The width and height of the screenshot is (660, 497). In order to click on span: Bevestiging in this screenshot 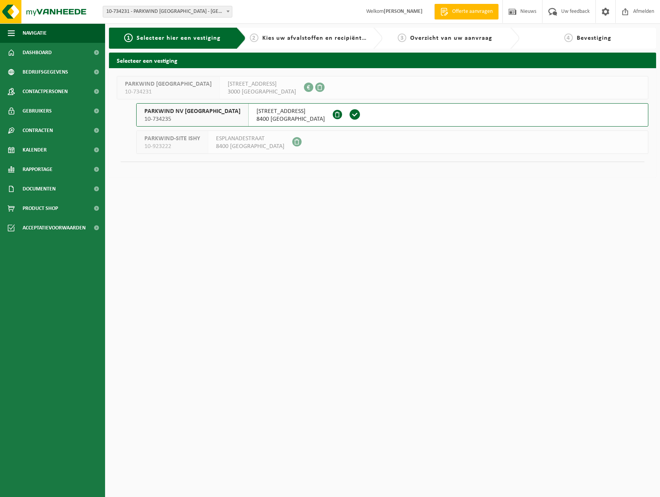, I will do `click(594, 38)`.